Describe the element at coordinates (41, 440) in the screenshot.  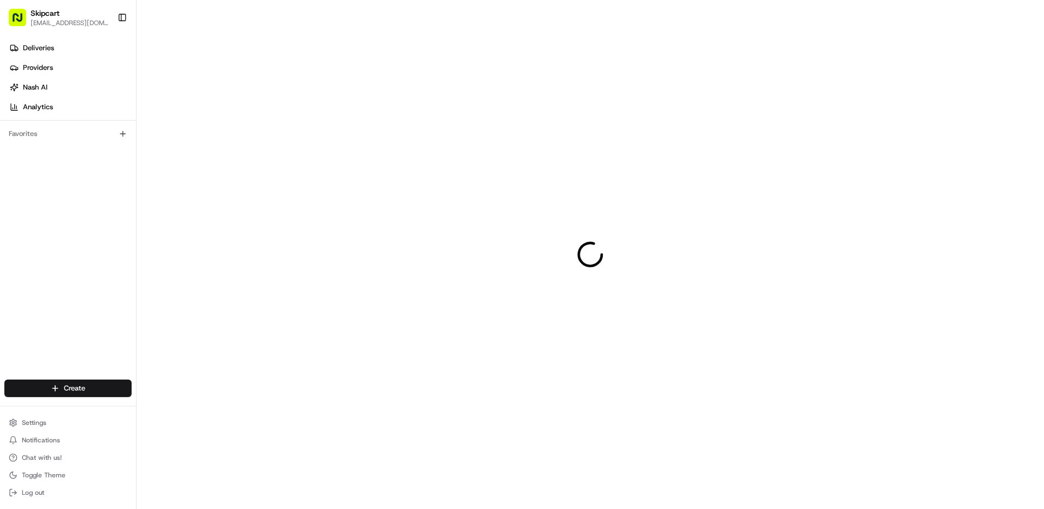
I see `span: Notifications` at that location.